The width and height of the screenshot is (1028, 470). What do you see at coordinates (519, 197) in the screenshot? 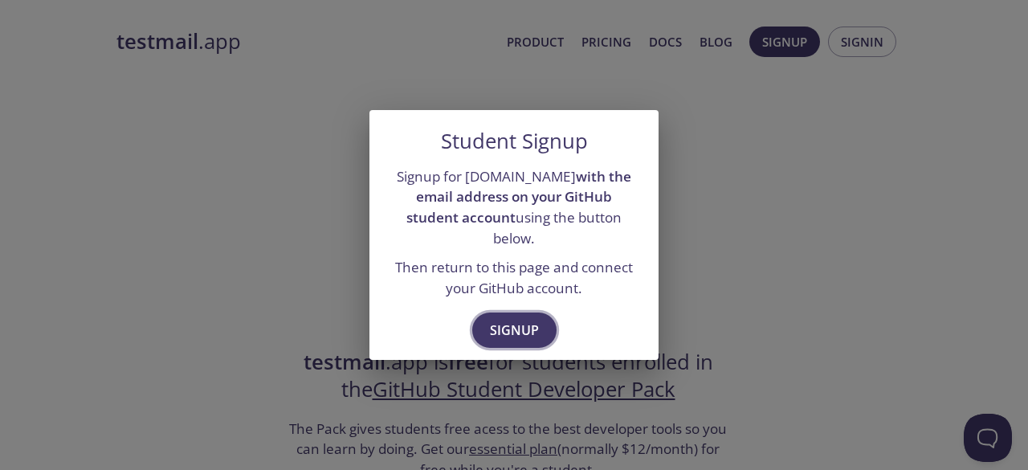
I see `strong: with the email address on your GitHub student account` at bounding box center [519, 197].